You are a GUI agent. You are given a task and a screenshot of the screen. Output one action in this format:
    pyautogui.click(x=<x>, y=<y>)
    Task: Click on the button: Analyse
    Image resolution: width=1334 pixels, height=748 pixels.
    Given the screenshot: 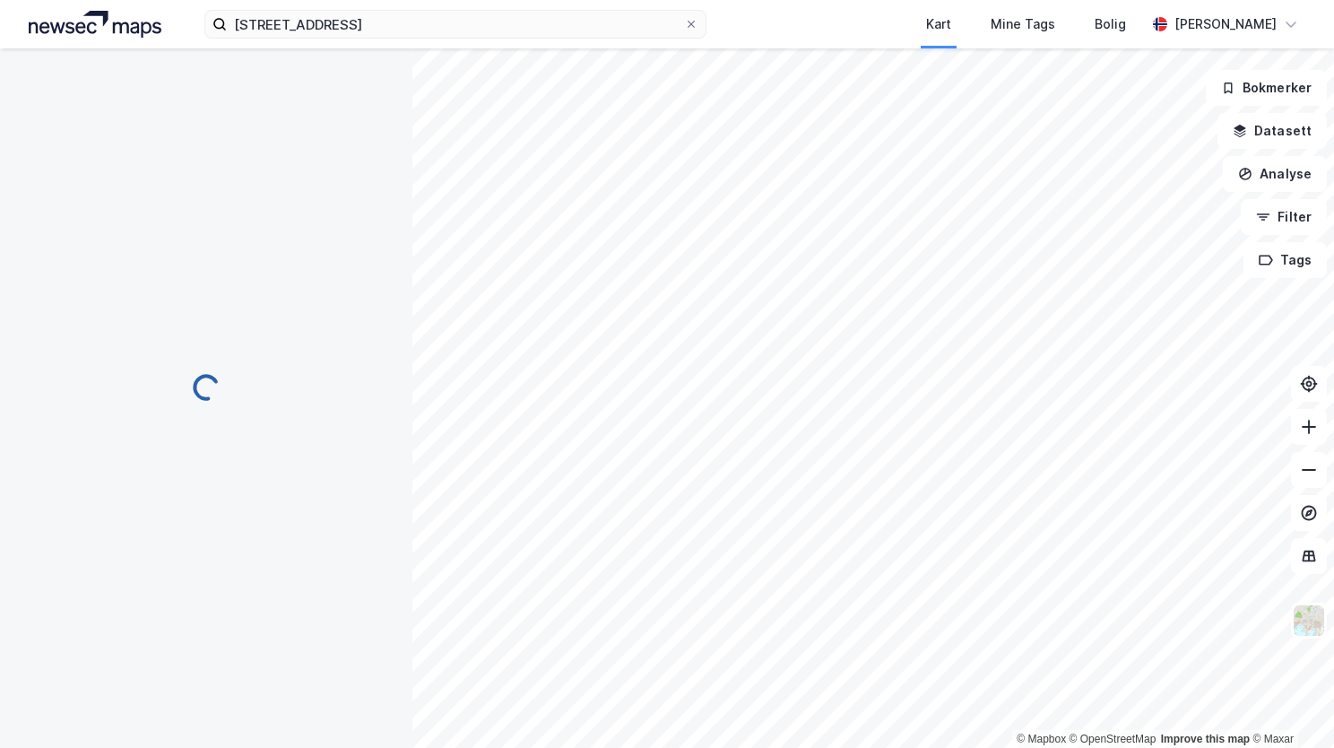 What is the action you would take?
    pyautogui.click(x=1275, y=174)
    